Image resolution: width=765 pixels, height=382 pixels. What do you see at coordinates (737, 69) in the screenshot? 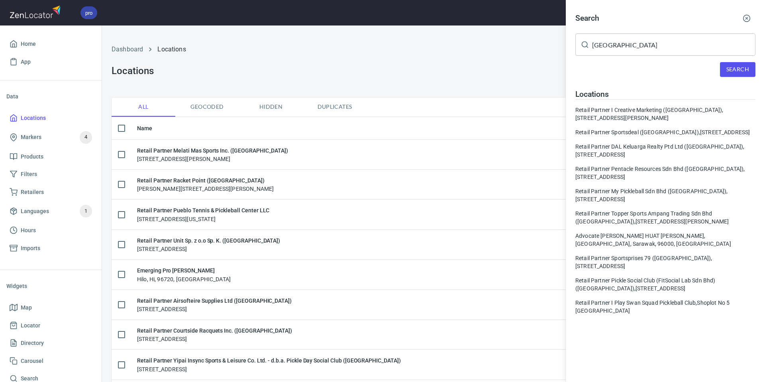
I see `span: Search` at bounding box center [737, 69].